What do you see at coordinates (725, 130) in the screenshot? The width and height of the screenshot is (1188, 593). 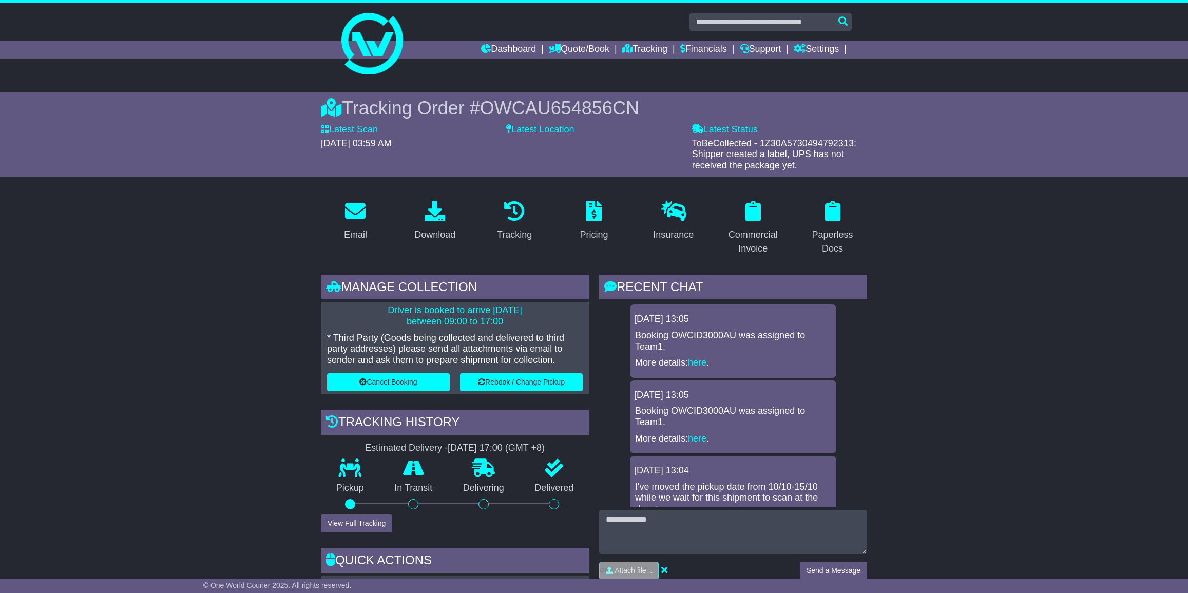 I see `label: Latest Status` at bounding box center [725, 130].